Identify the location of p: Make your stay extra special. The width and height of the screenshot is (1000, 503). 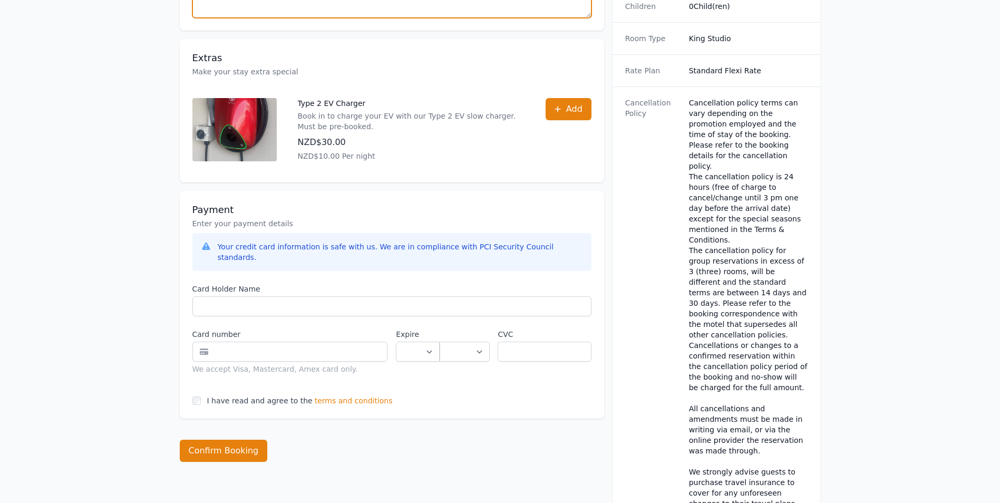
(392, 72).